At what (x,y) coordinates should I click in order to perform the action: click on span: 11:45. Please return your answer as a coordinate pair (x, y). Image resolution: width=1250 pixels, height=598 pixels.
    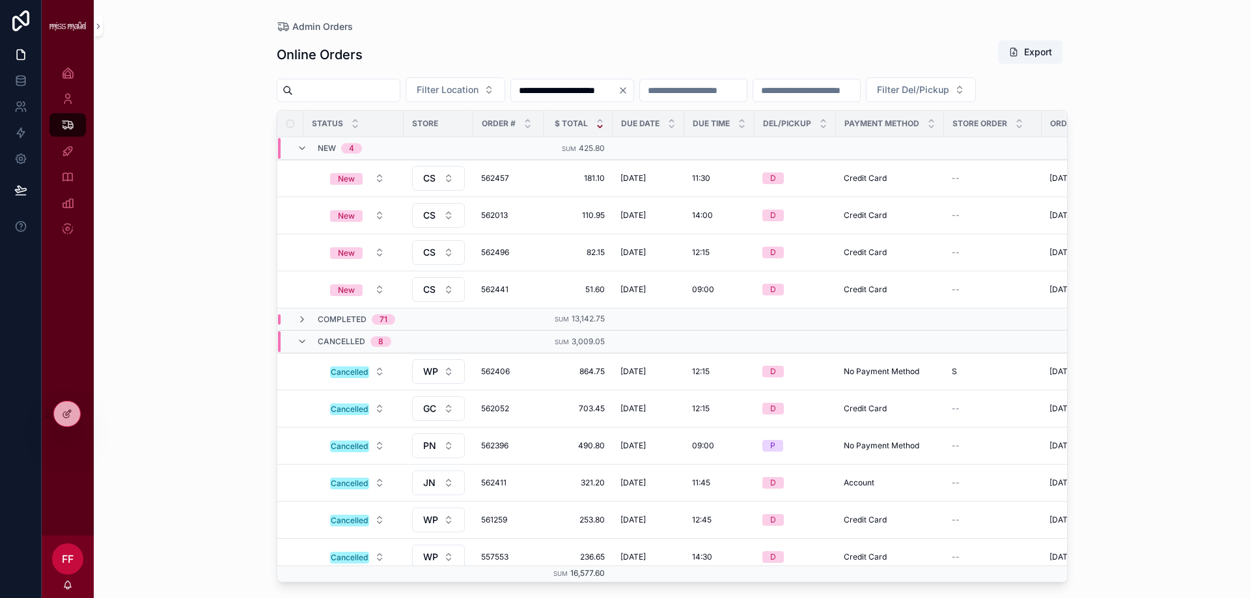
    Looking at the image, I should click on (701, 483).